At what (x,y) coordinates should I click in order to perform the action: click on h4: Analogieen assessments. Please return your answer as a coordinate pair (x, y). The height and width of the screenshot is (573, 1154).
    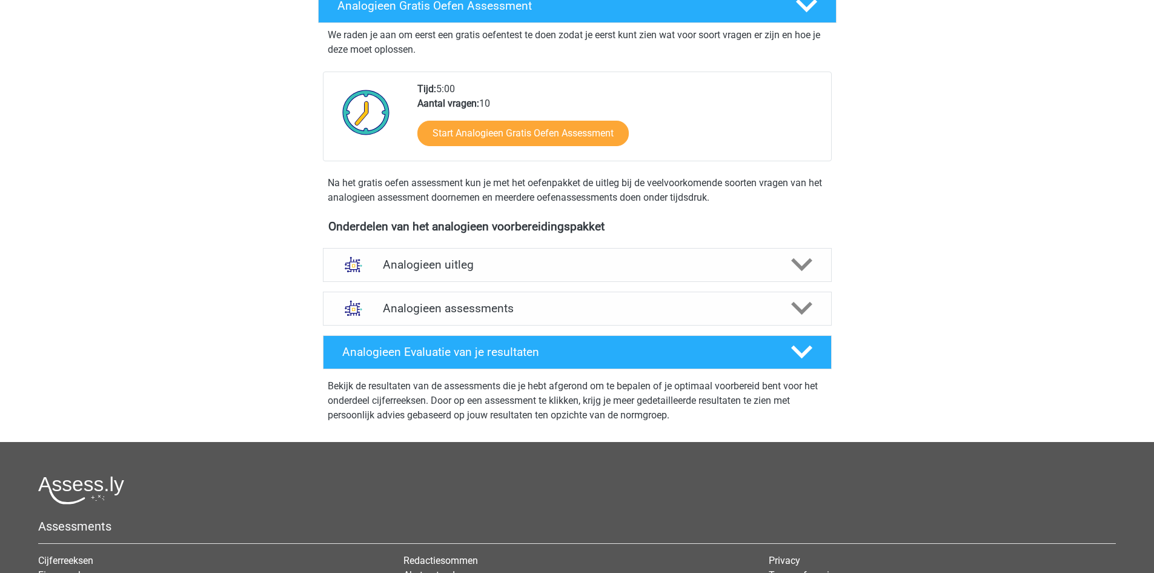
    Looking at the image, I should click on (577, 308).